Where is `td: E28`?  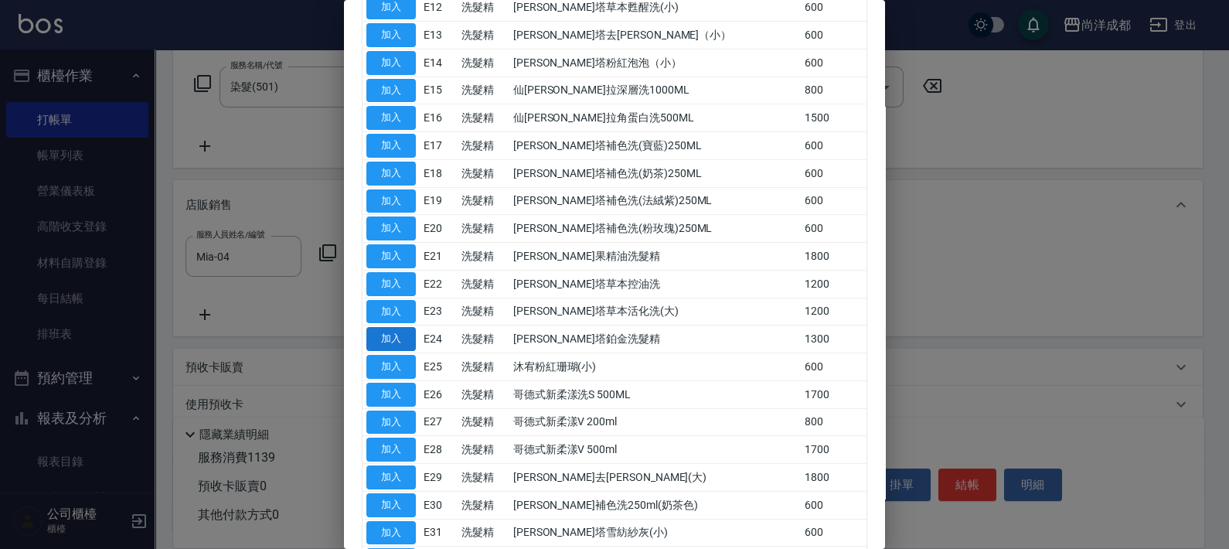 td: E28 is located at coordinates (438, 450).